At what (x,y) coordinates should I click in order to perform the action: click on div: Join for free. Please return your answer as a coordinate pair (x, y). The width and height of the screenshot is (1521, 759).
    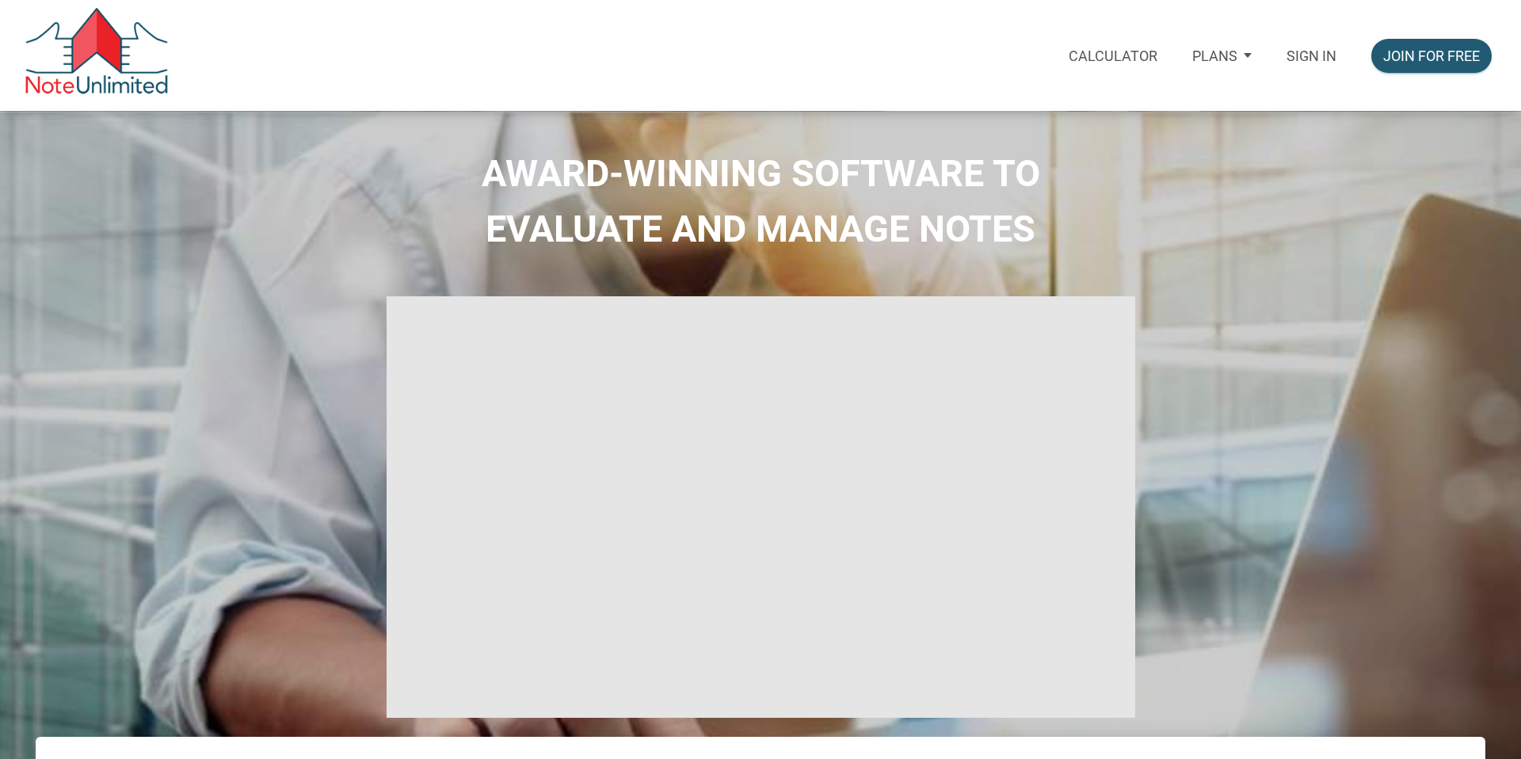
    Looking at the image, I should click on (1431, 55).